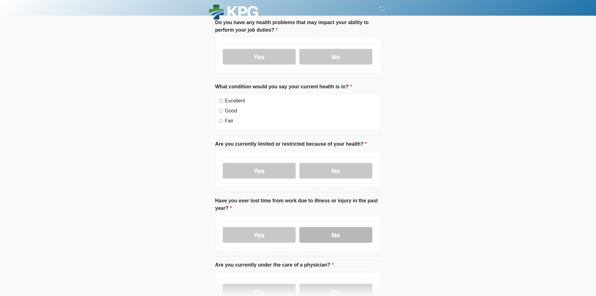 The height and width of the screenshot is (296, 596). Describe the element at coordinates (221, 121) in the screenshot. I see `input: Fair` at that location.